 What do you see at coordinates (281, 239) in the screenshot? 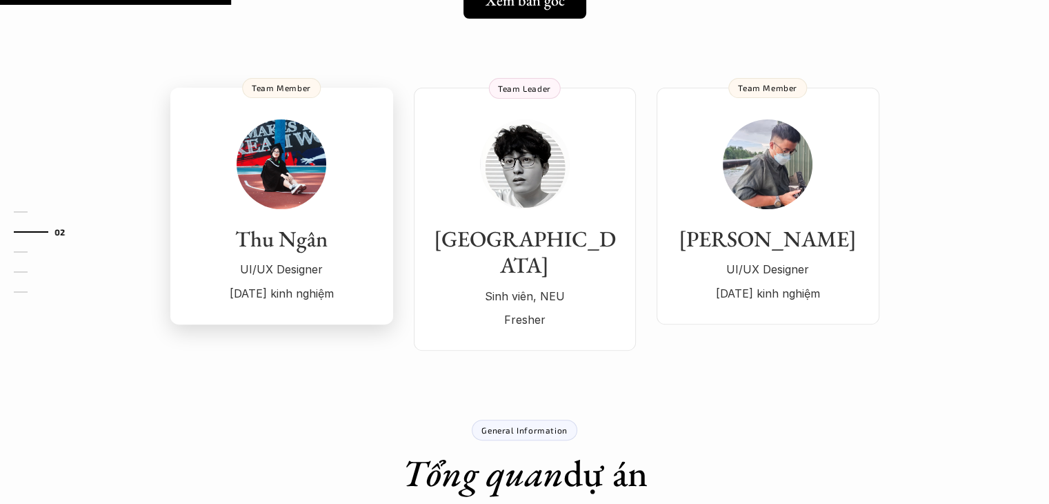
I see `h3: Thu Ngân` at bounding box center [281, 239].